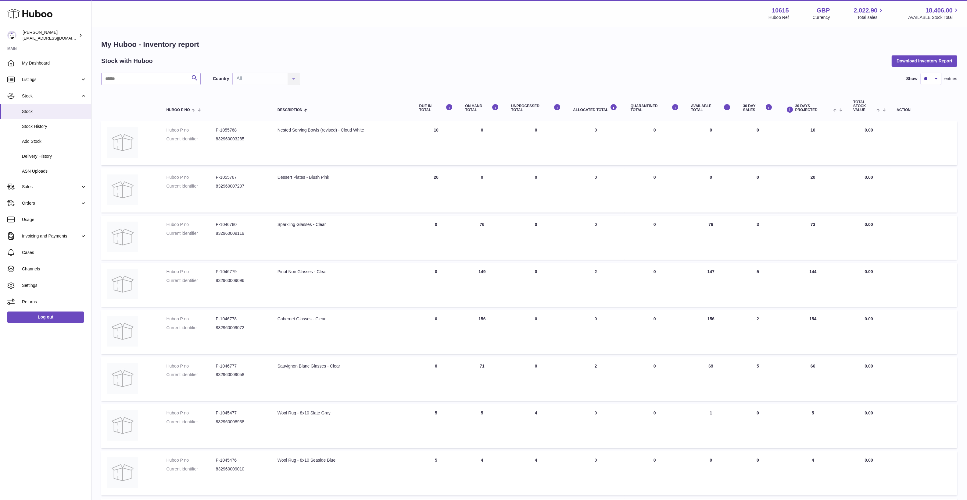 The width and height of the screenshot is (967, 500). Describe the element at coordinates (757, 238) in the screenshot. I see `td: 3` at that location.